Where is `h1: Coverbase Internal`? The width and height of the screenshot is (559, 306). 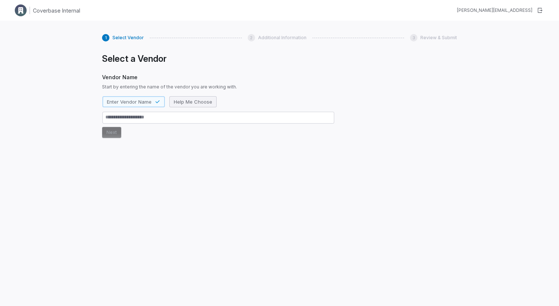
h1: Coverbase Internal is located at coordinates (57, 10).